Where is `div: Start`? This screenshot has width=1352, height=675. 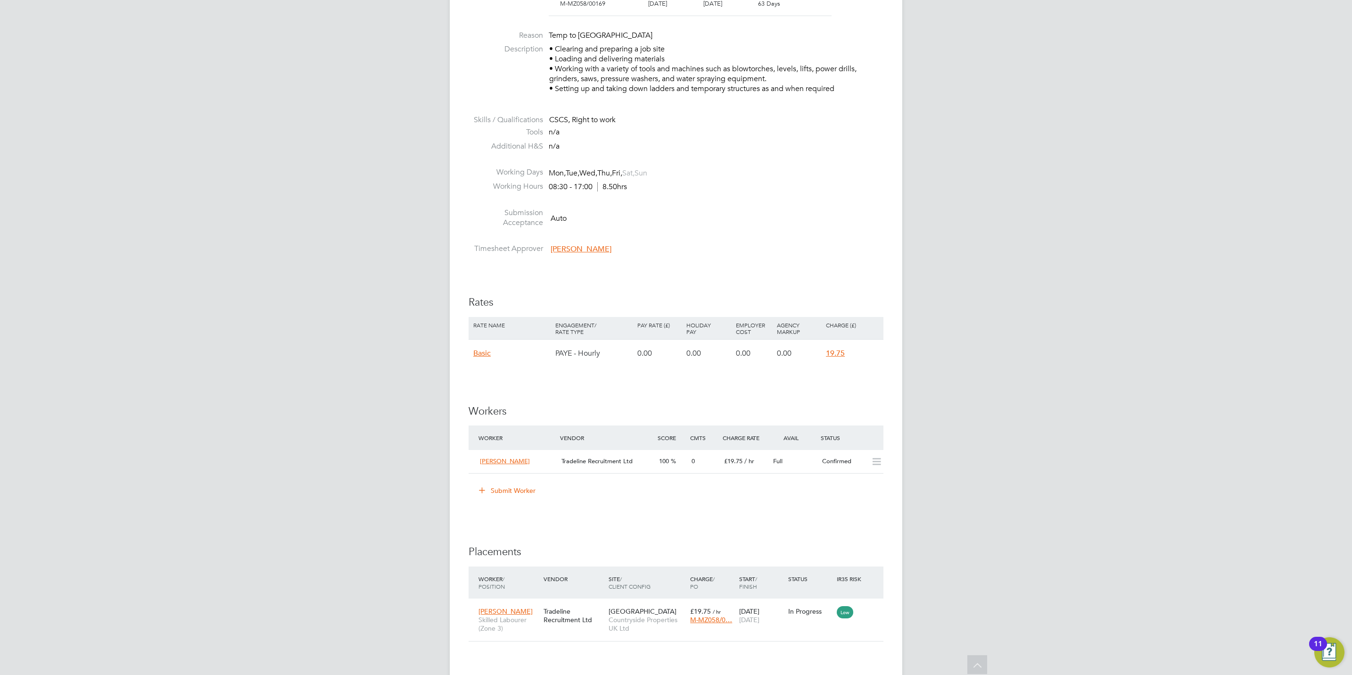 div: Start is located at coordinates (762, 582).